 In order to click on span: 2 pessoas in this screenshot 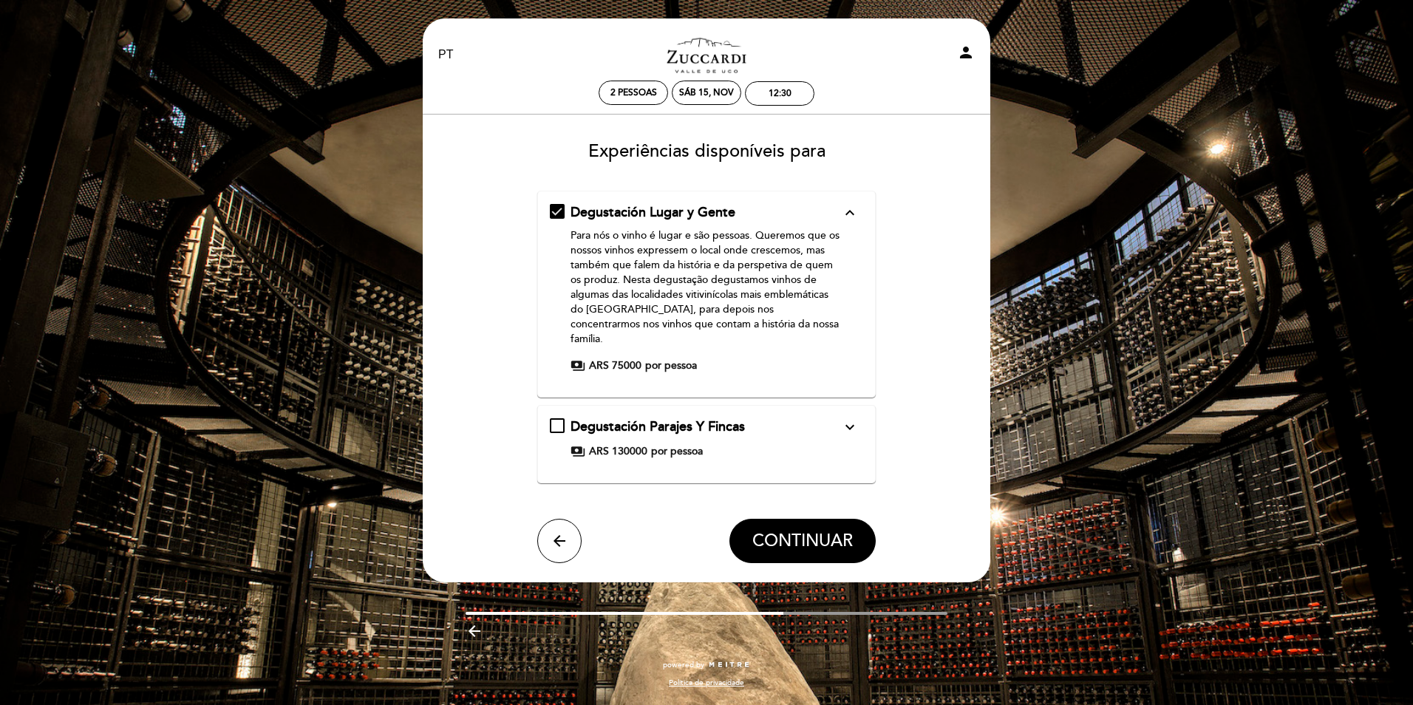, I will do `click(633, 92)`.